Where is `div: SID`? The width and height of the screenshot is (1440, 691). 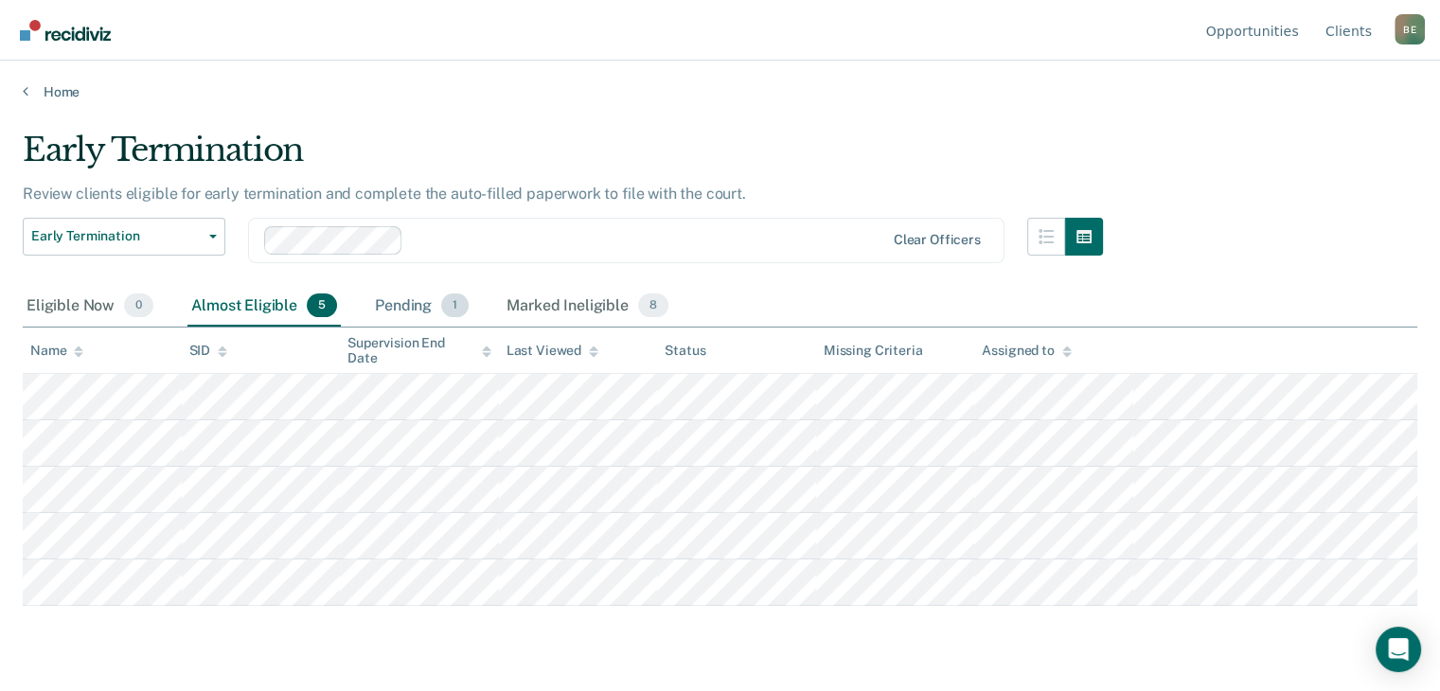 div: SID is located at coordinates (208, 350).